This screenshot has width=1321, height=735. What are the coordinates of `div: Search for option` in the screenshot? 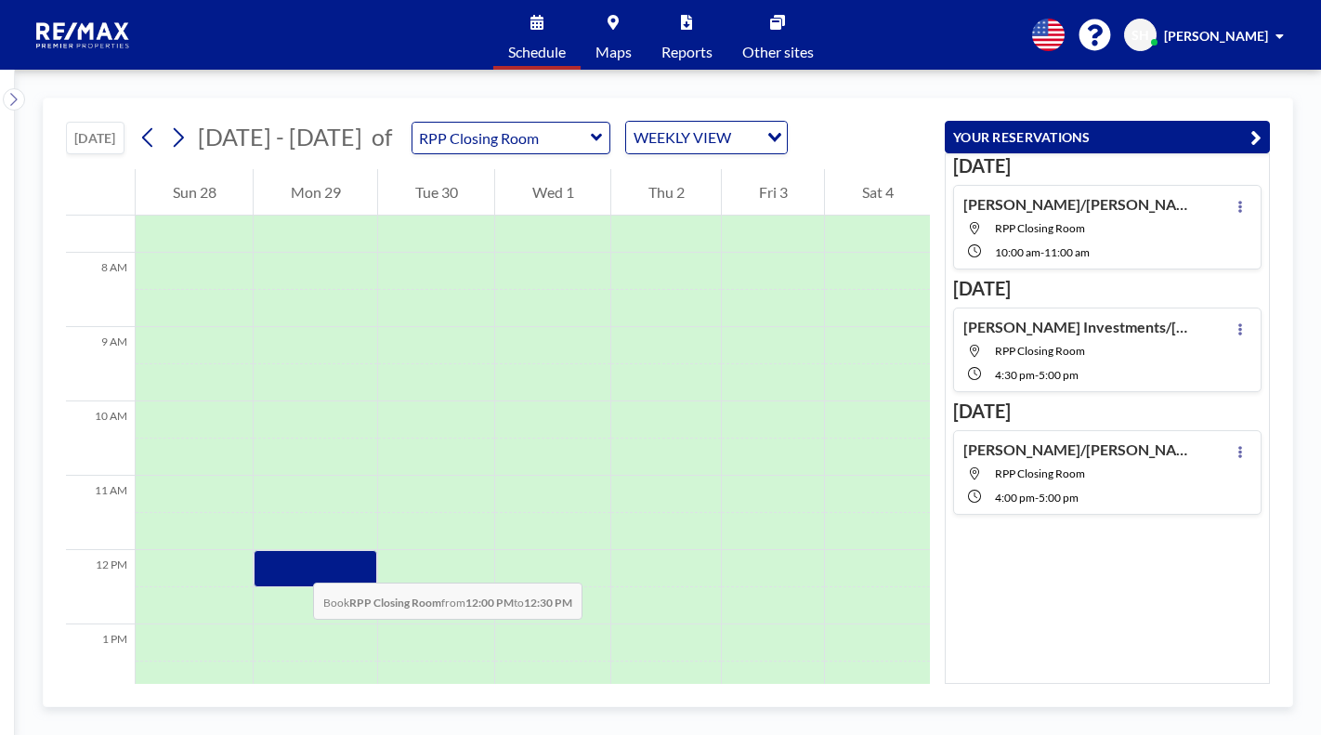 It's located at (706, 137).